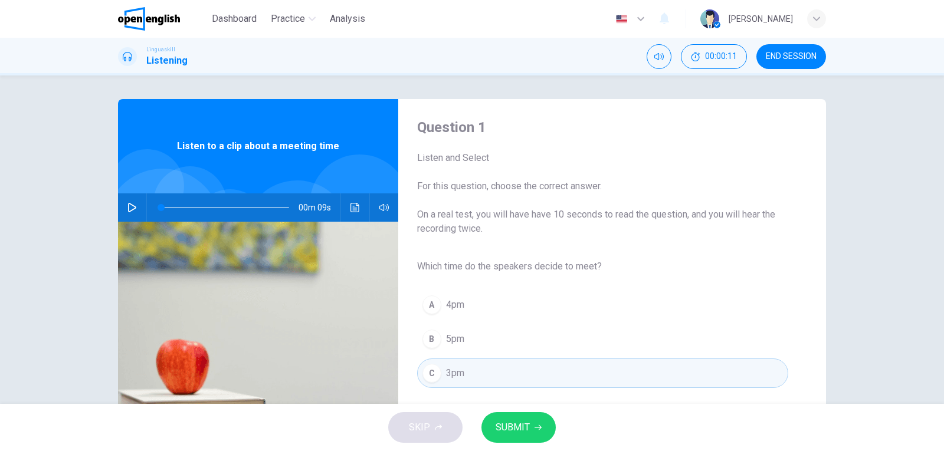  Describe the element at coordinates (659, 57) in the screenshot. I see `div: Mute` at that location.